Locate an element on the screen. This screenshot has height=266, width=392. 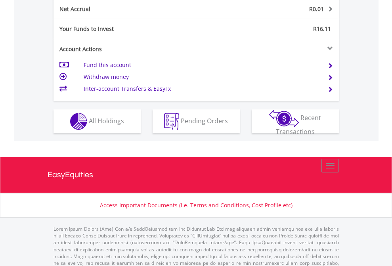
button: Recent Transactions is located at coordinates (295, 121).